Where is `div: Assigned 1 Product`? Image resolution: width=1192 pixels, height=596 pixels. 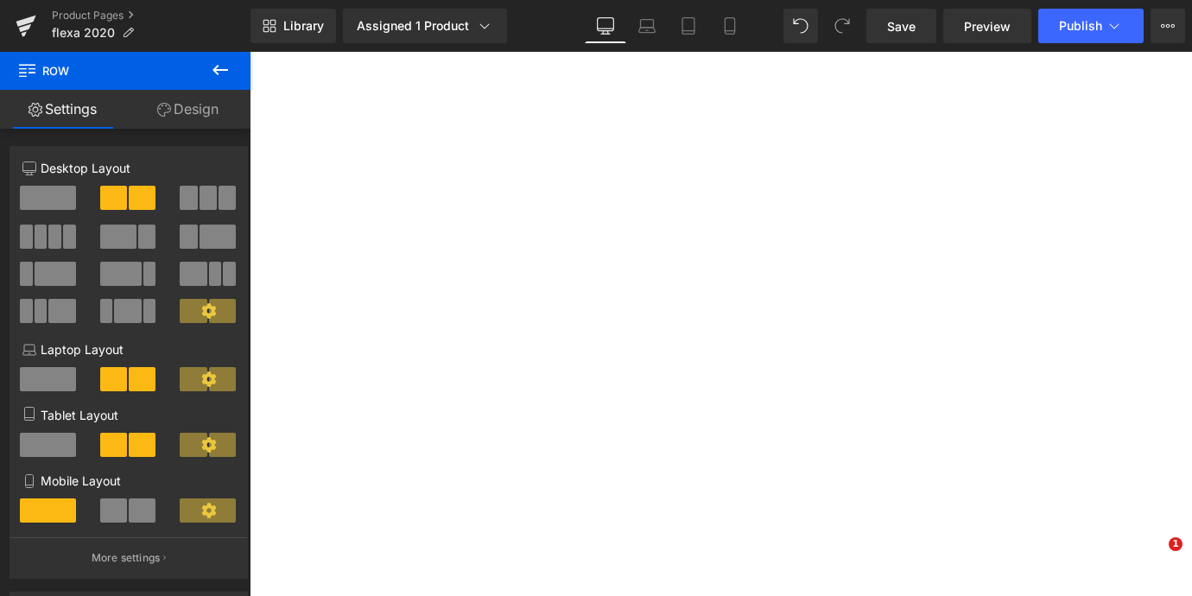
div: Assigned 1 Product is located at coordinates (425, 26).